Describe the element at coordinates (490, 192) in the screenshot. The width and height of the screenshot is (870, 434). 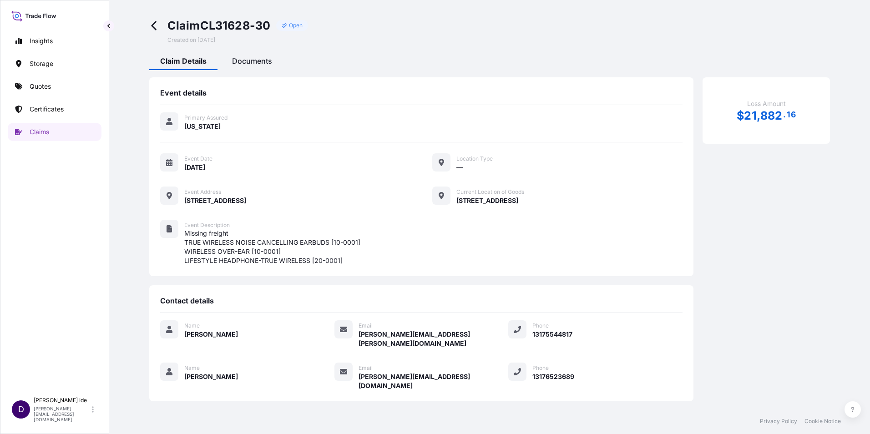
I see `span: Current Location of Goods` at that location.